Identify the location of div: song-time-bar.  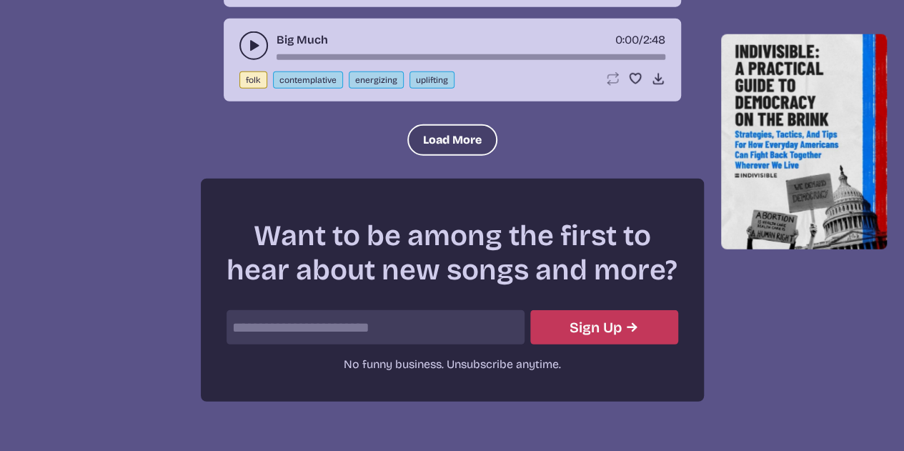
(471, 57).